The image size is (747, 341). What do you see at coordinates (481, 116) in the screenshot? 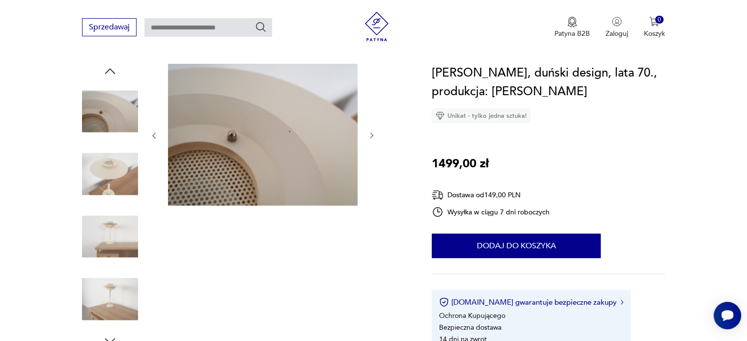
I see `div: Unikat - tylko jedna sztuka!` at bounding box center [481, 116].